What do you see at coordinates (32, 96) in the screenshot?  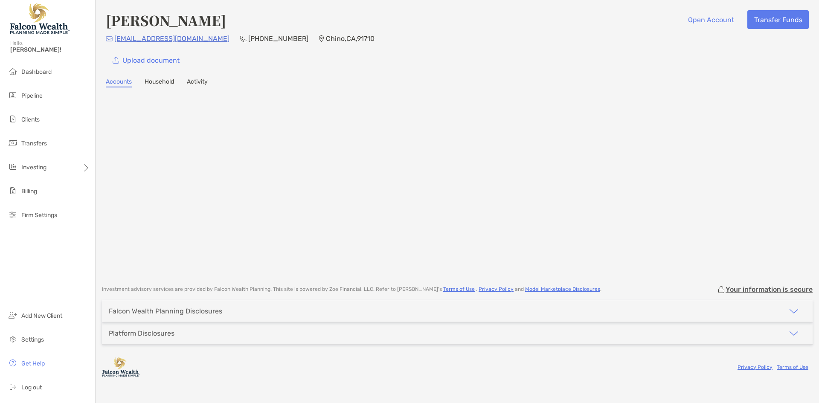 I see `span: Pipeline` at bounding box center [32, 96].